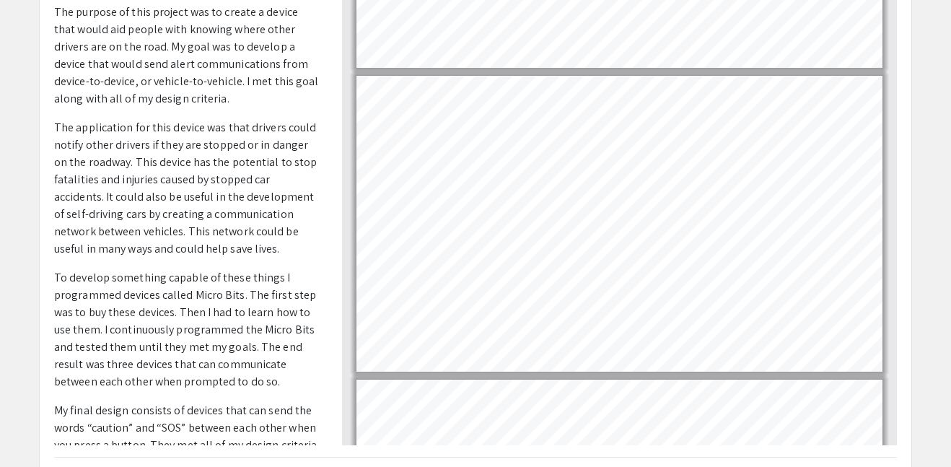 This screenshot has width=951, height=467. Describe the element at coordinates (185, 329) in the screenshot. I see `span: To develop something capable of these things I programmed devices called Micro Bits. The first st...` at that location.